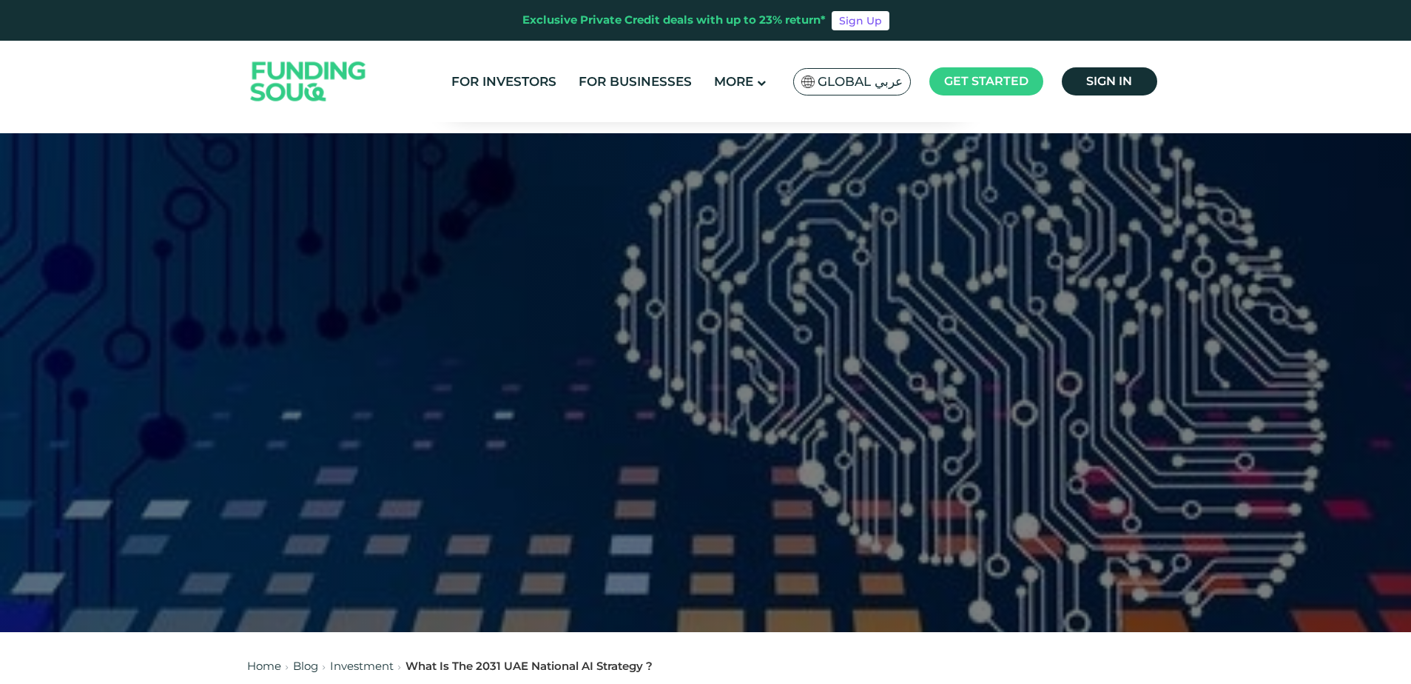 The width and height of the screenshot is (1411, 684). What do you see at coordinates (264, 665) in the screenshot?
I see `a: Home` at bounding box center [264, 665].